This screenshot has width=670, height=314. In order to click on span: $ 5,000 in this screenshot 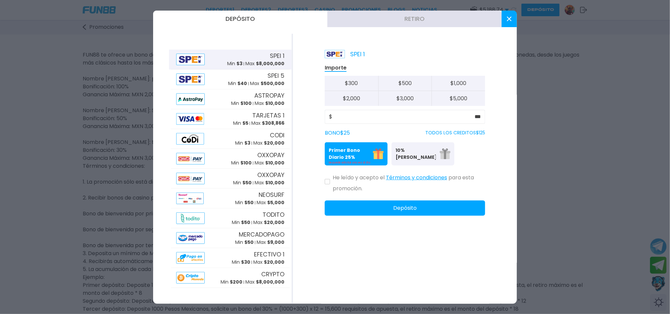, I will do `click(276, 203)`.